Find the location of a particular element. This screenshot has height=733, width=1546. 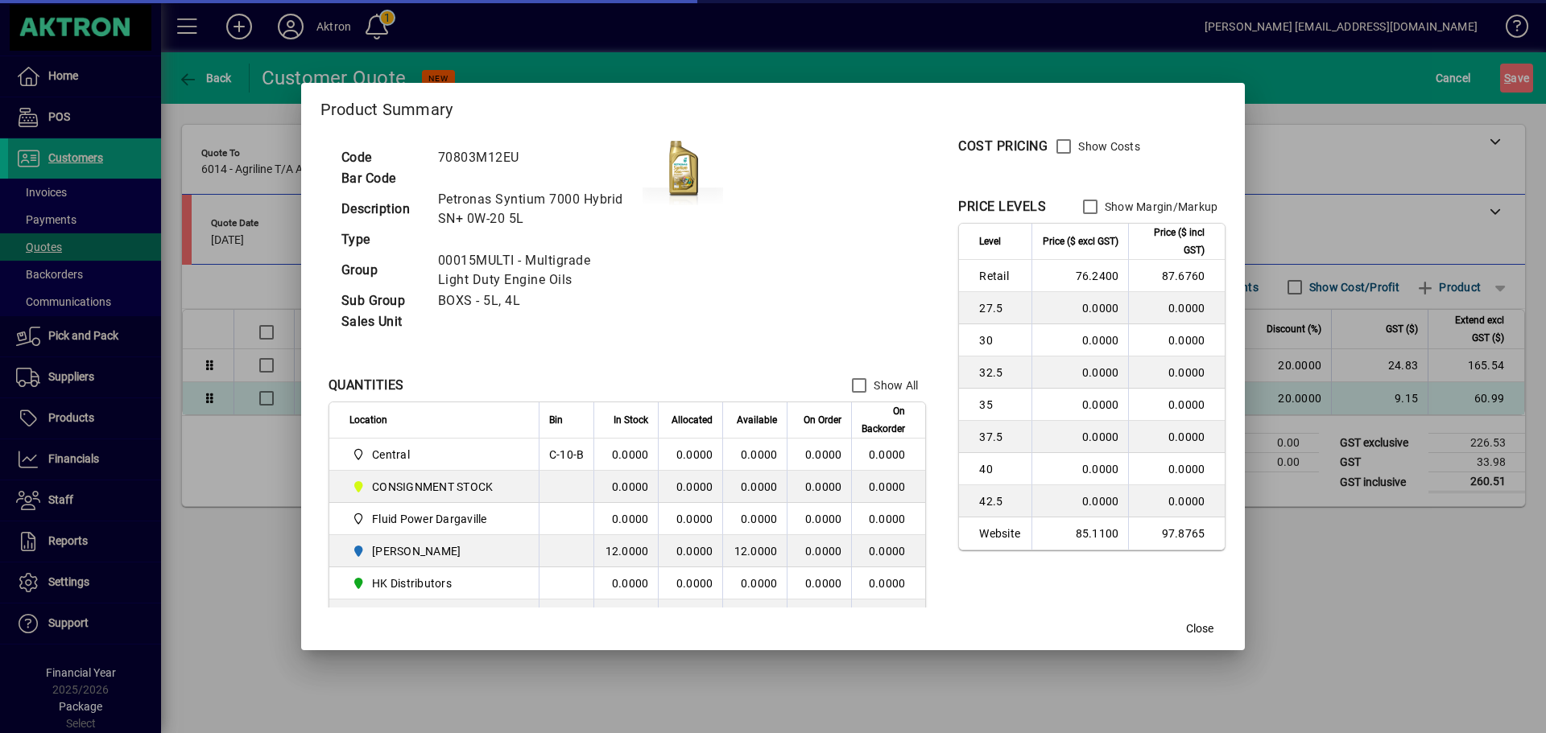

span: Close is located at coordinates (1200, 629).